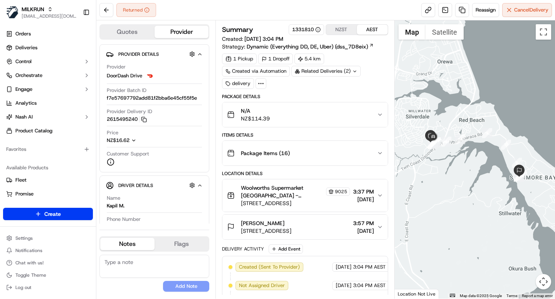 The height and width of the screenshot is (299, 555). I want to click on span: Analytics, so click(26, 103).